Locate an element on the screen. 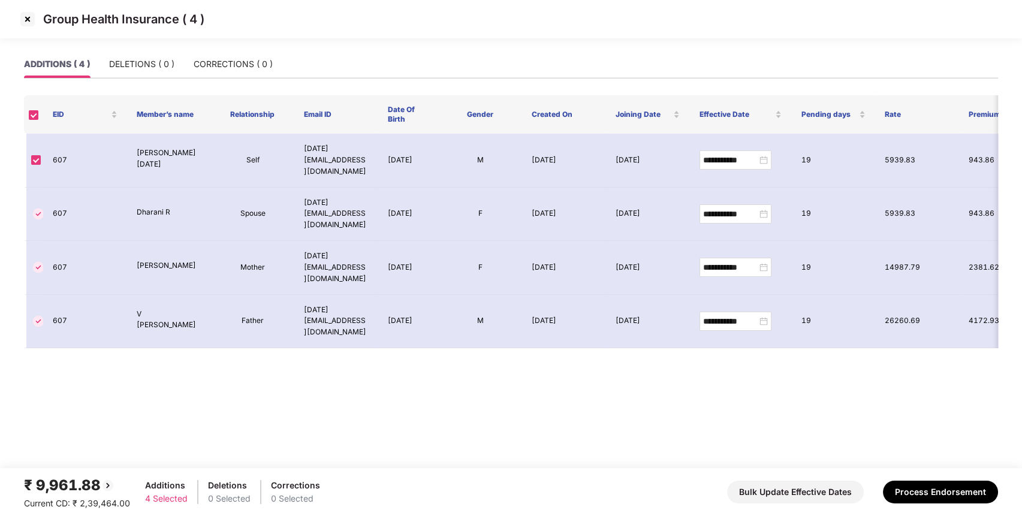 Image resolution: width=1022 pixels, height=516 pixels. th: Relationship is located at coordinates (253, 114).